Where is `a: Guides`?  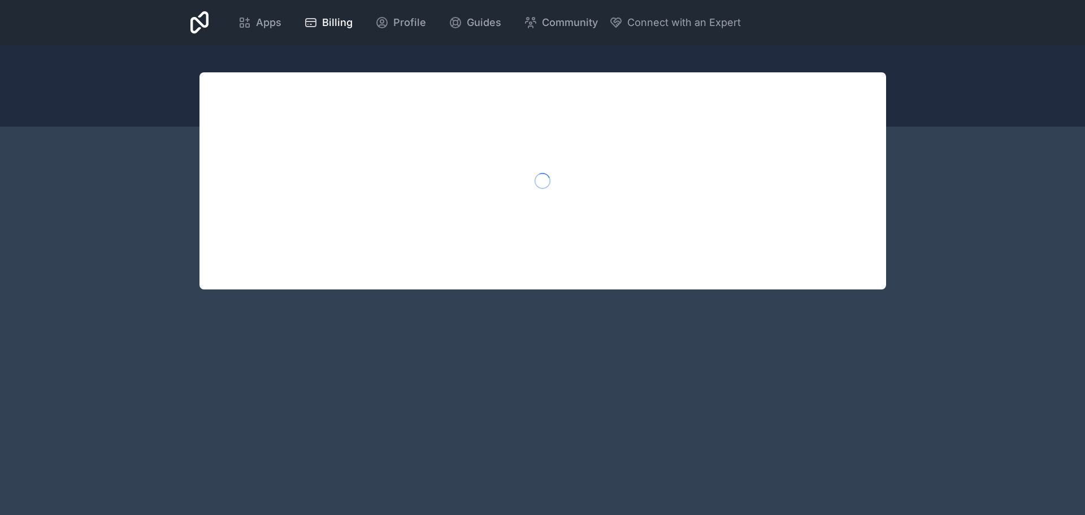
a: Guides is located at coordinates (475, 23).